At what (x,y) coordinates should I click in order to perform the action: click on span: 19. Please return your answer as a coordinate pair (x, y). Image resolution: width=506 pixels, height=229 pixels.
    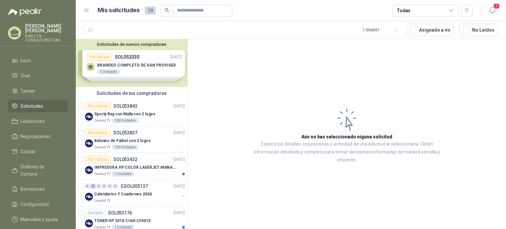
    Looking at the image, I should click on (150, 11).